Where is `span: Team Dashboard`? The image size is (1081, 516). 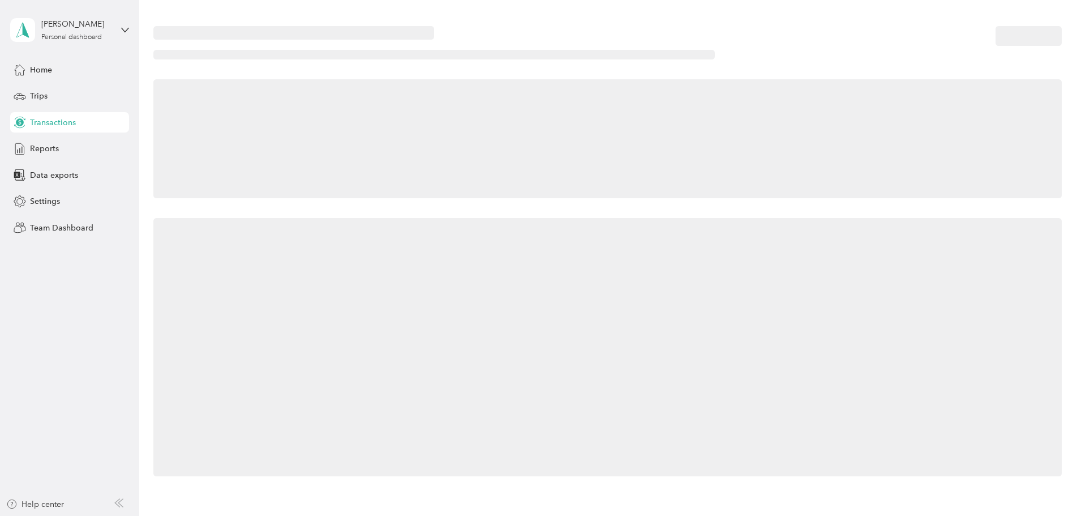 span: Team Dashboard is located at coordinates (62, 227).